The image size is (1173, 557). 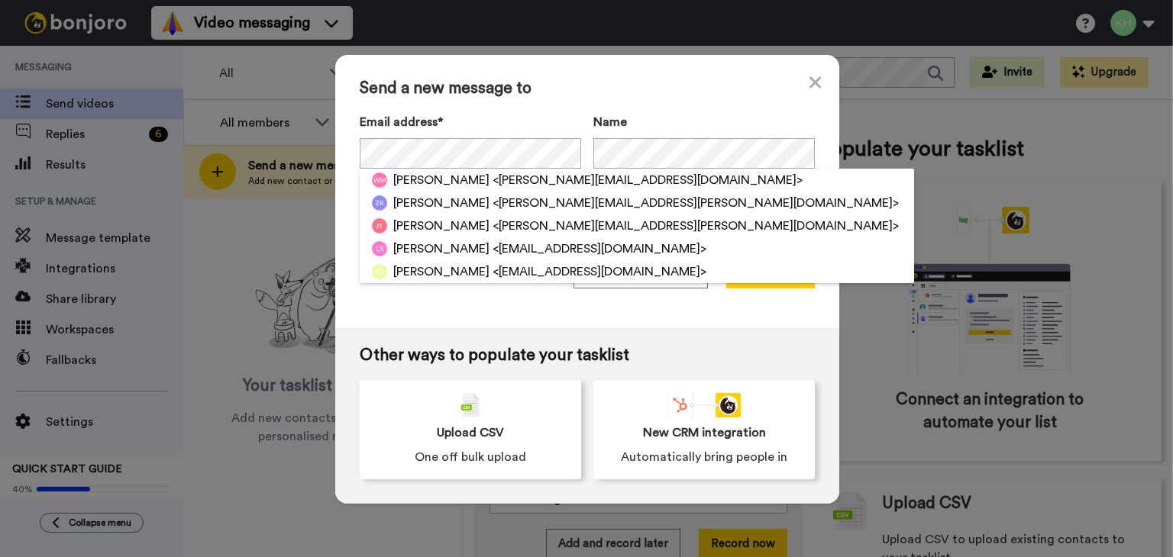 I want to click on span: One off bulk upload, so click(x=470, y=457).